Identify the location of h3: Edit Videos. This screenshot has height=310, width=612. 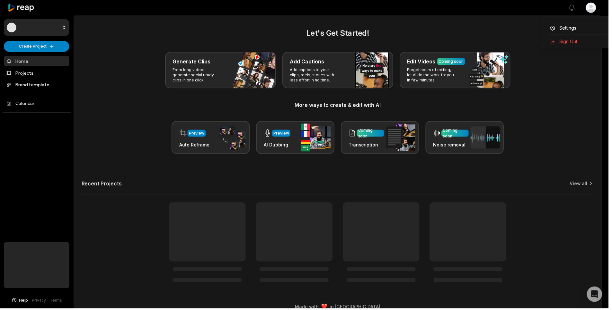
(424, 62).